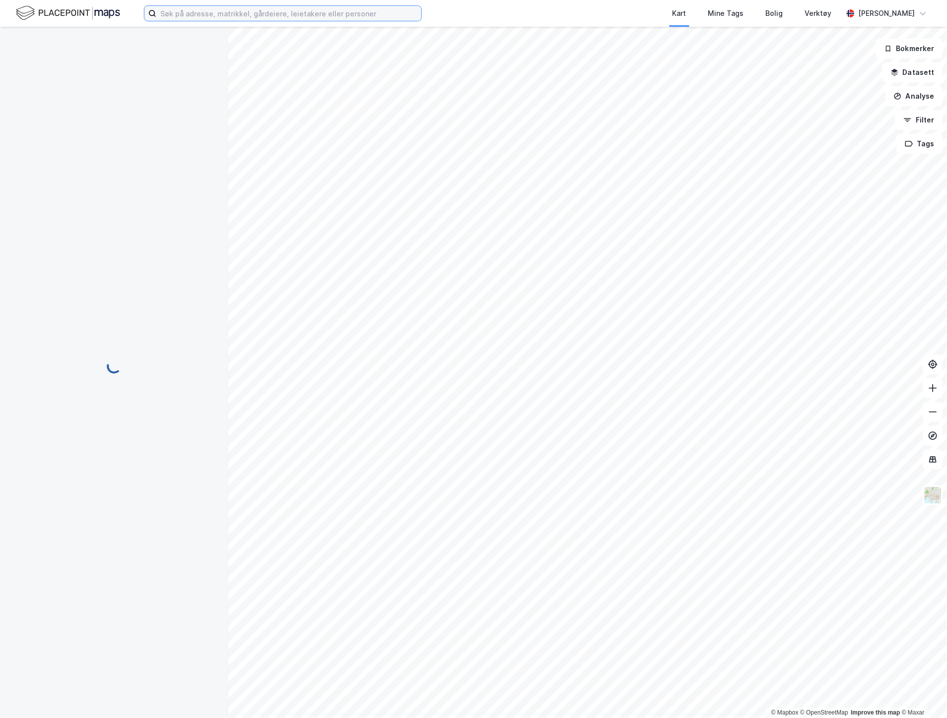 The height and width of the screenshot is (718, 947). Describe the element at coordinates (919, 144) in the screenshot. I see `button: Tags` at that location.